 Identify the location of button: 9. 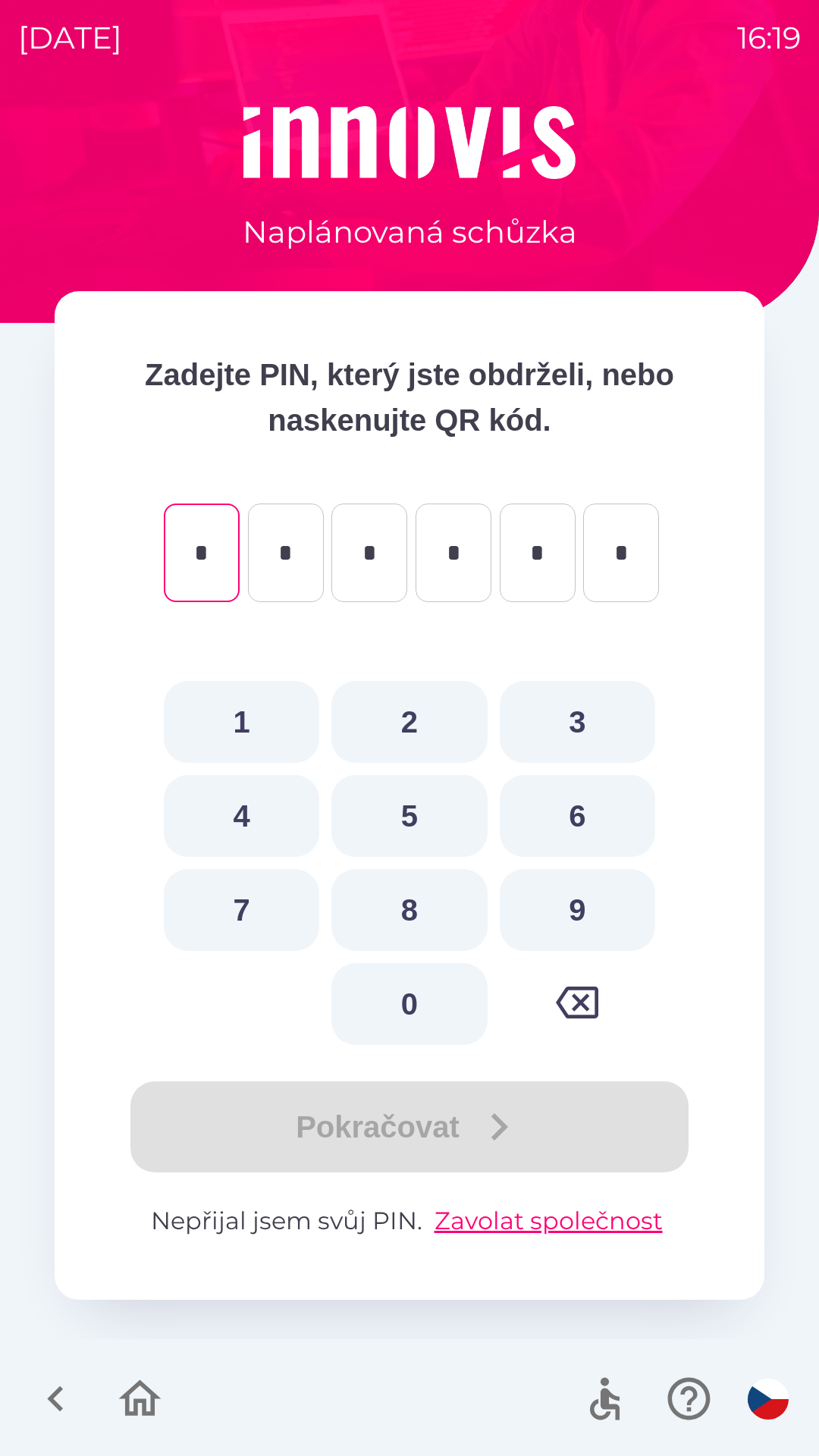
(577, 910).